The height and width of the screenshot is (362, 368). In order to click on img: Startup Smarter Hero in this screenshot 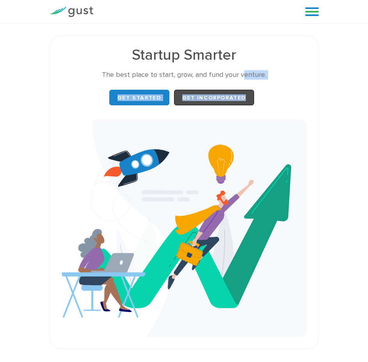, I will do `click(184, 228)`.